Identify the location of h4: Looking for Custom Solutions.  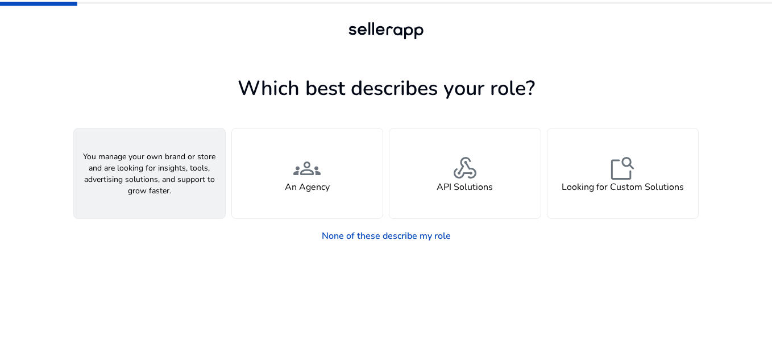
(623, 187).